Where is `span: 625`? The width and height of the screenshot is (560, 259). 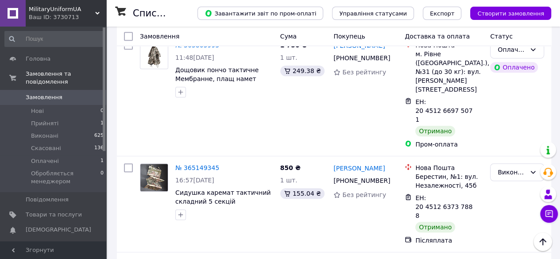 span: 625 is located at coordinates (99, 136).